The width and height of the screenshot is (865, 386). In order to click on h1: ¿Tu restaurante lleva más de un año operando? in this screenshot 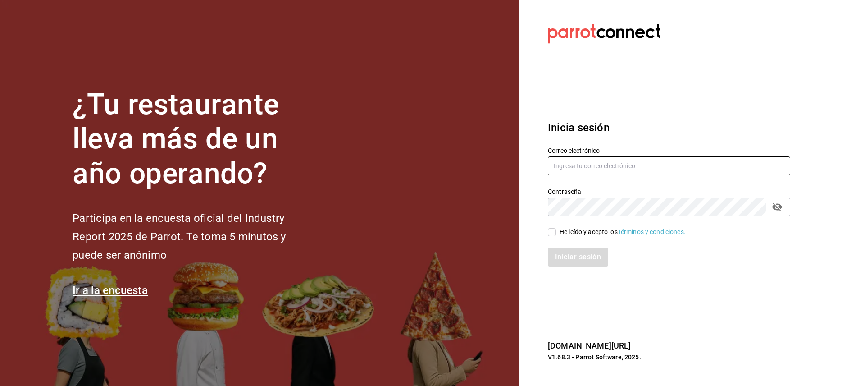, I will do `click(194, 139)`.